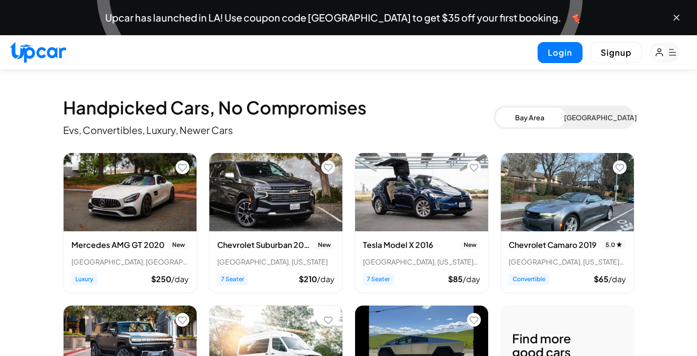  I want to click on span: Convertible, so click(529, 279).